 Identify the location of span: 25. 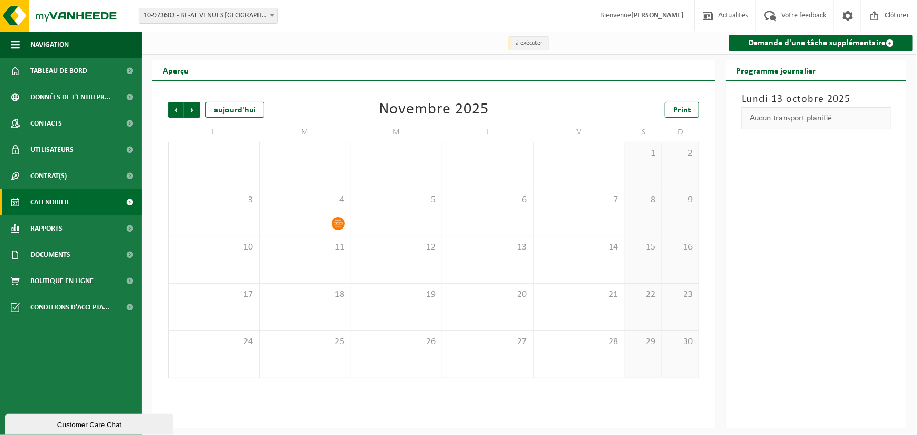
(305, 342).